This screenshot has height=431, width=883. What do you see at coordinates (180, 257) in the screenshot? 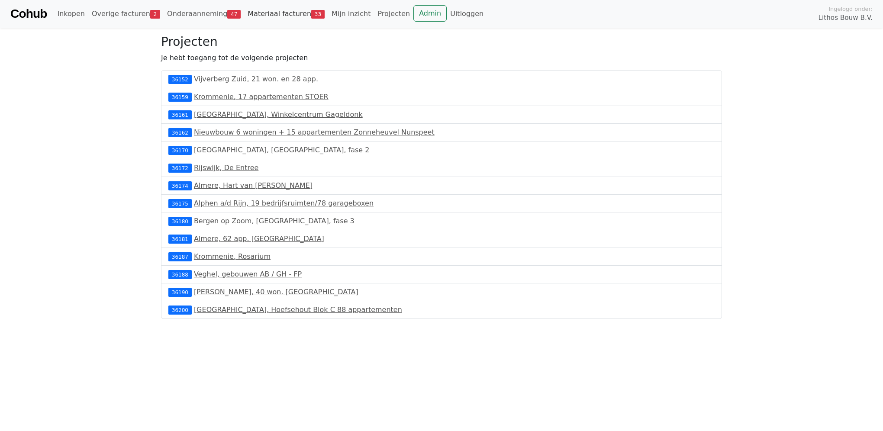
I see `div: 36187` at bounding box center [180, 257].